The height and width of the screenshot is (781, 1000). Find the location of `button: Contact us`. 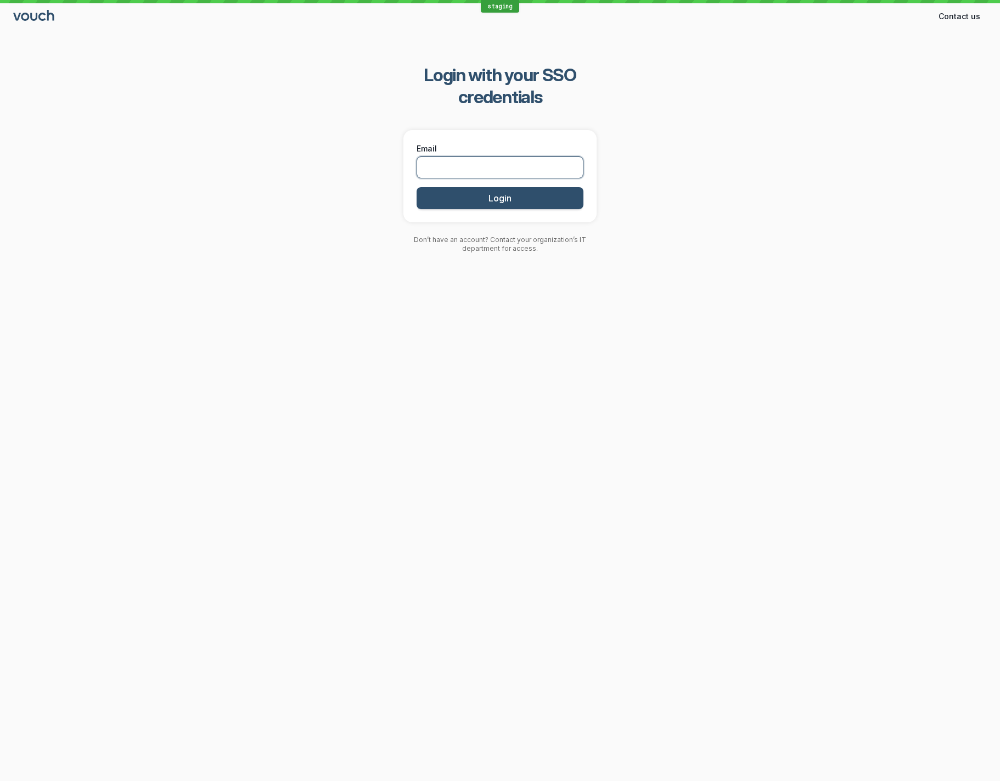

button: Contact us is located at coordinates (960, 16).